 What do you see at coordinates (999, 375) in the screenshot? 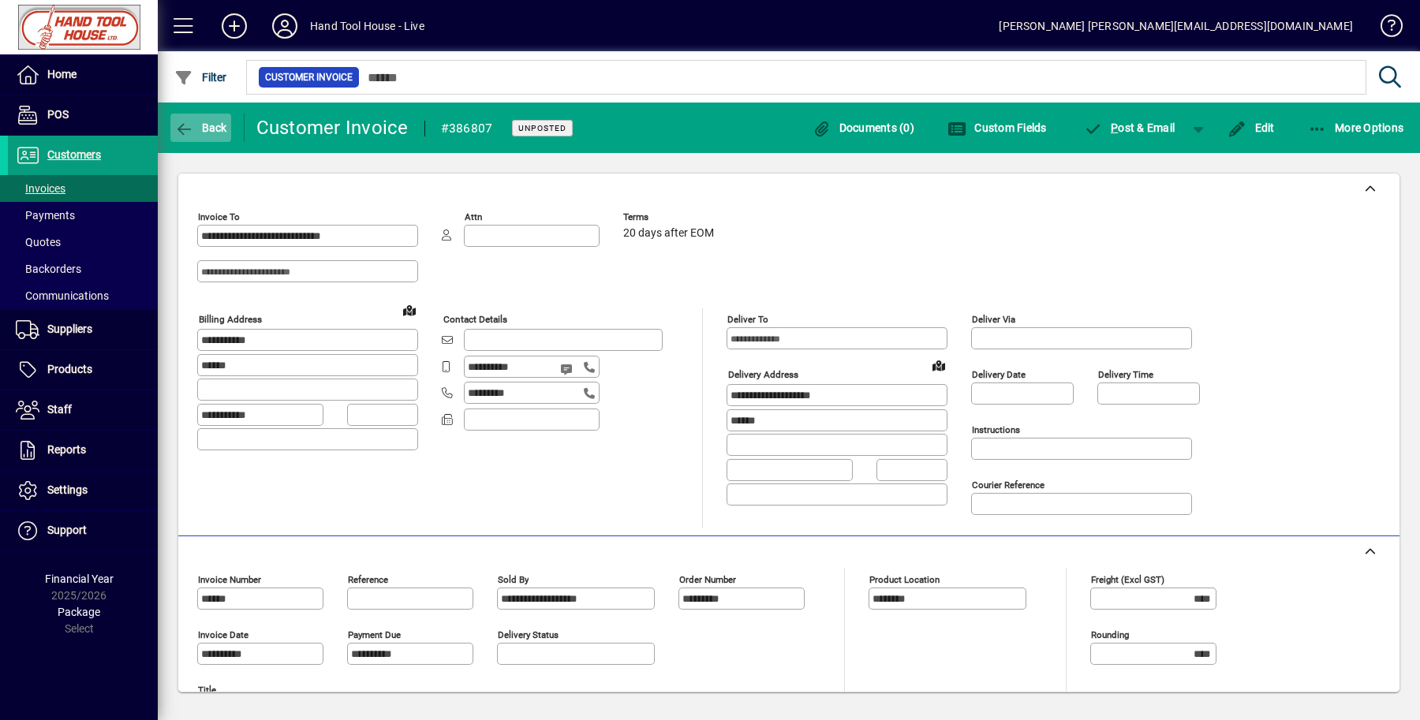
I see `mat-label: Delivery date` at bounding box center [999, 375].